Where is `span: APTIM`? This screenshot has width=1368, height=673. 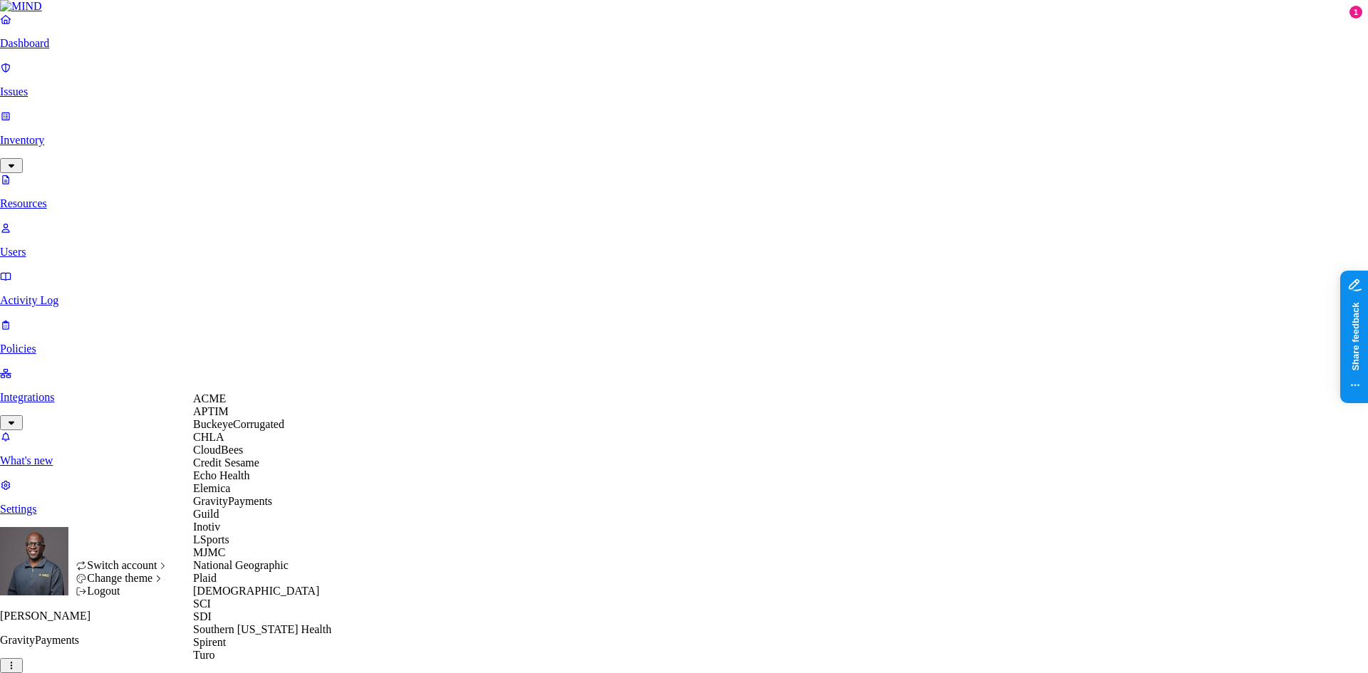
span: APTIM is located at coordinates (211, 411).